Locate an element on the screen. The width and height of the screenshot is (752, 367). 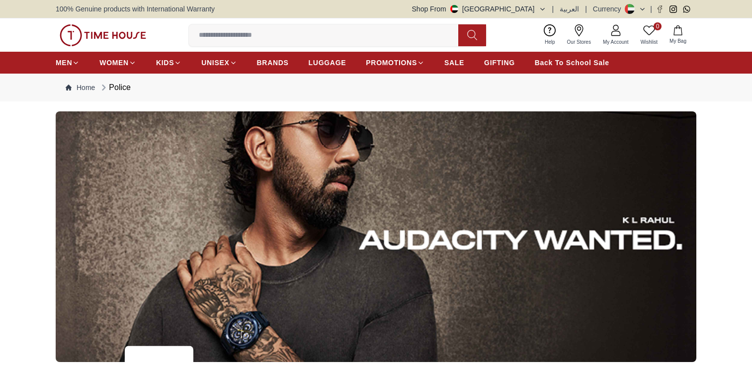
span: 0 is located at coordinates (658, 26).